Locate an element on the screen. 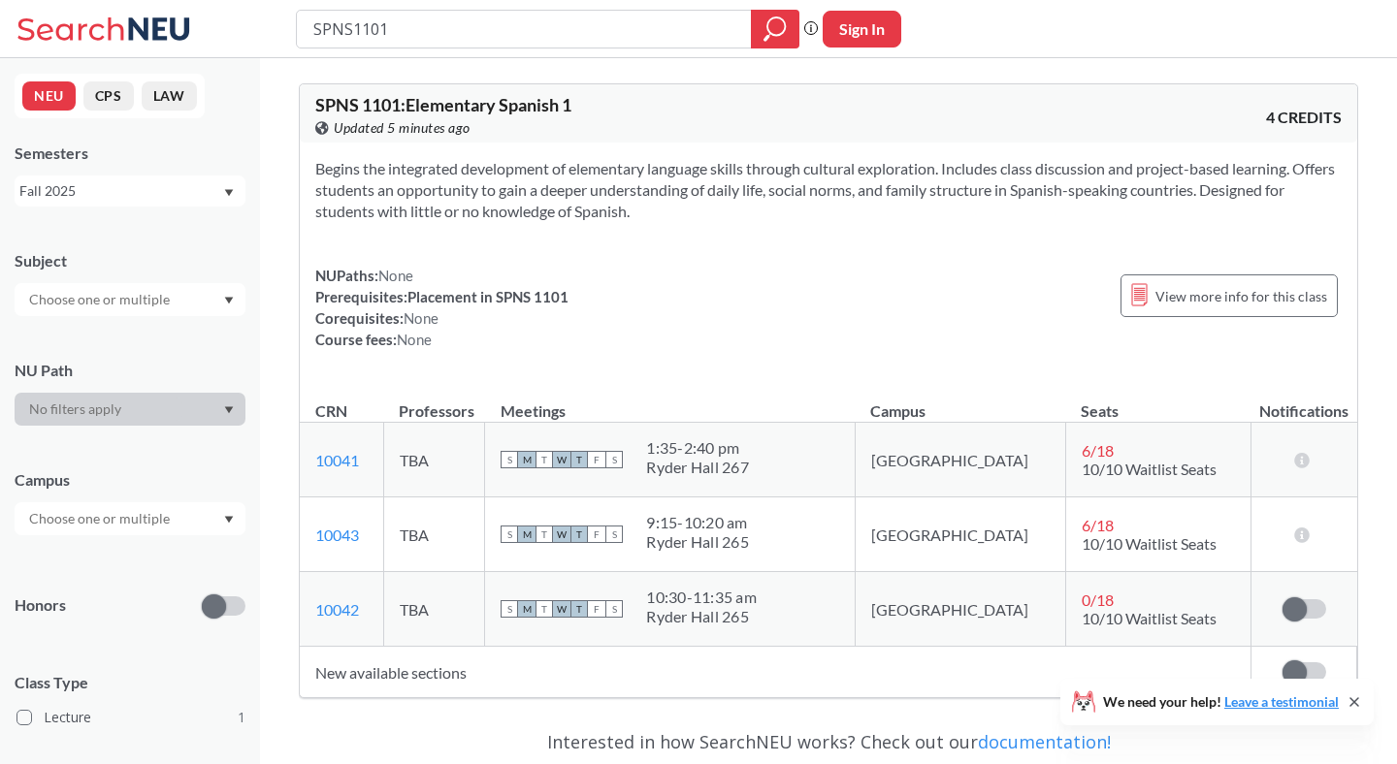  div: 9:15 - 10:20 am is located at coordinates (698, 523).